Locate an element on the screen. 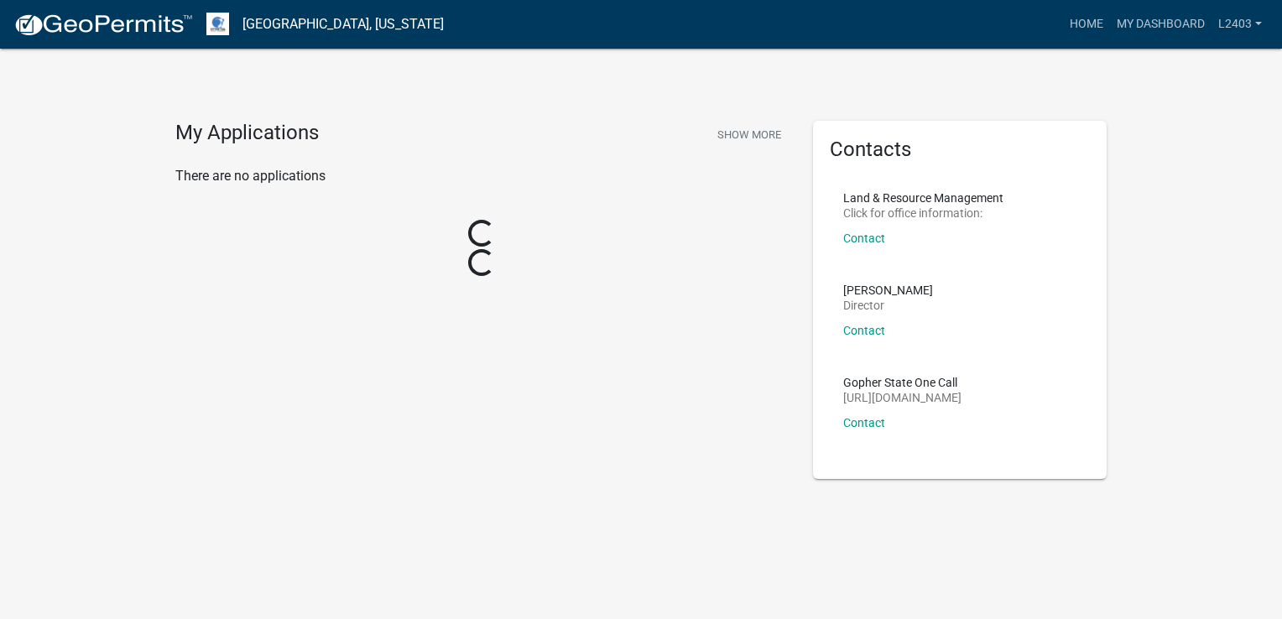 This screenshot has width=1282, height=619. button: Show More is located at coordinates (749, 134).